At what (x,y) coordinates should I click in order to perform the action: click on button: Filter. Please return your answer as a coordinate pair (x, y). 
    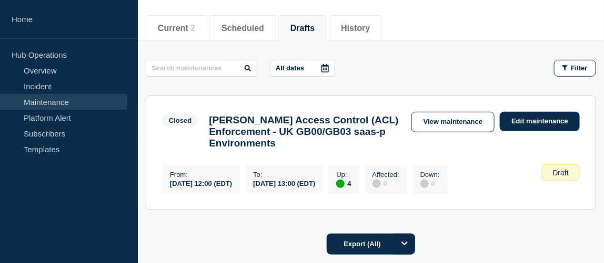
    Looking at the image, I should click on (575, 68).